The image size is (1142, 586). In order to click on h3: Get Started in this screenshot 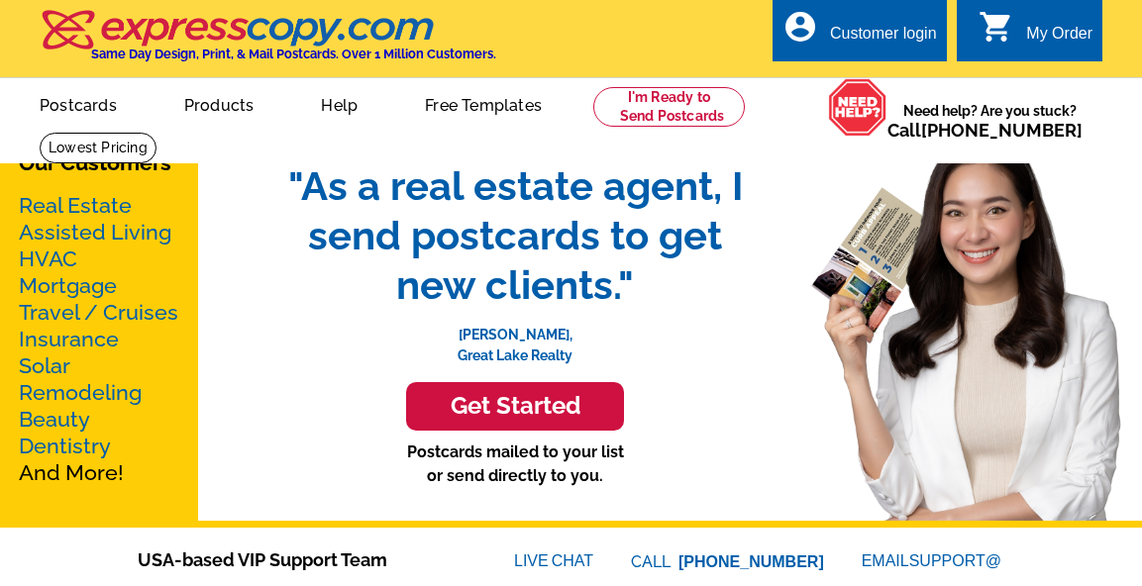, I will do `click(515, 406)`.